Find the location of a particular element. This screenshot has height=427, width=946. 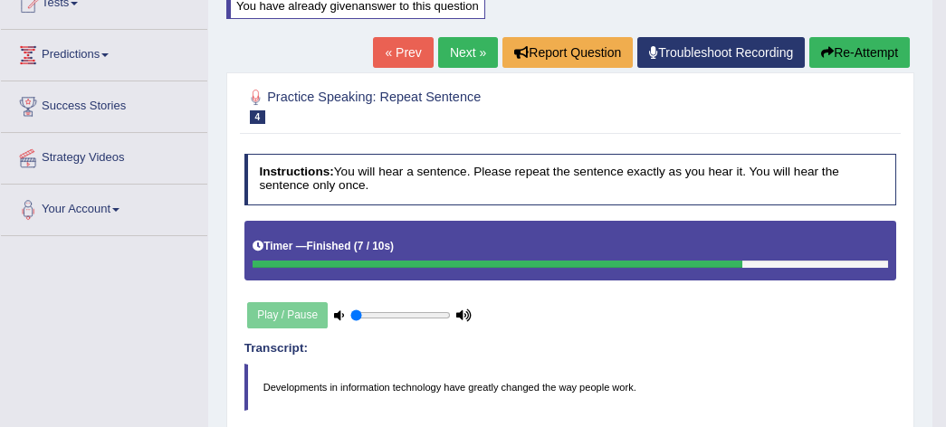

blockquote: Developments in information technology have greatly changed the way people work. is located at coordinates (570, 388).